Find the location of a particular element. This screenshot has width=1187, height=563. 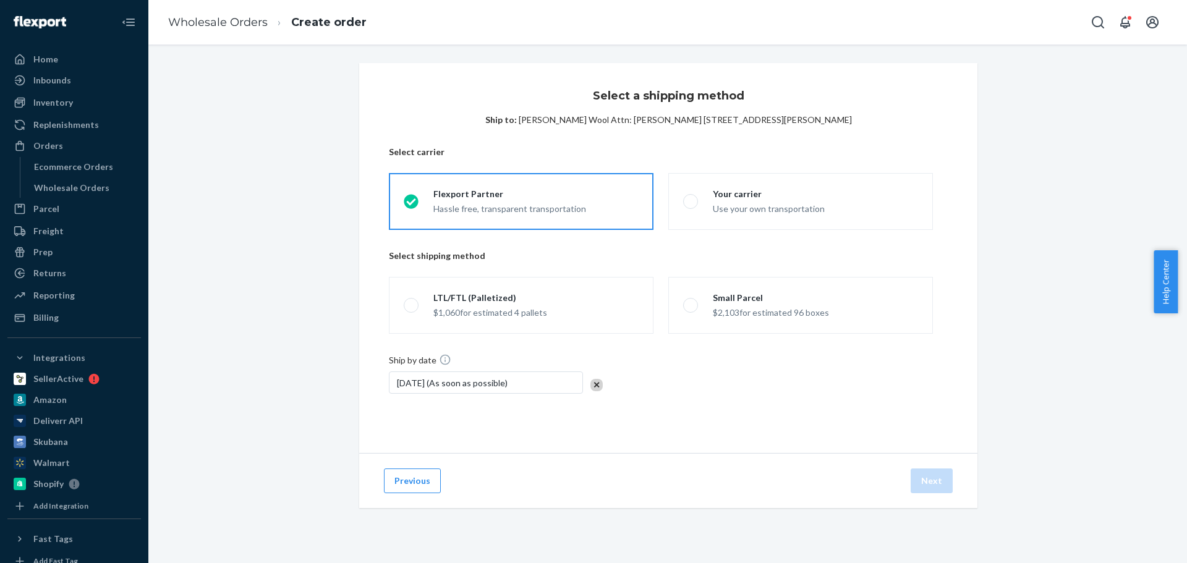

a: Inventory is located at coordinates (74, 103).